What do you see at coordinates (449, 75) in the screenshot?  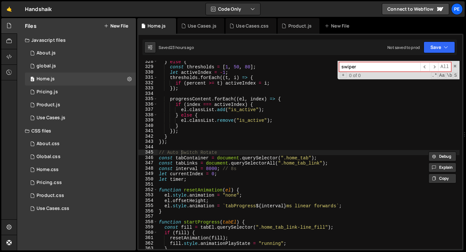 I see `span: Whole Word Search` at bounding box center [449, 75].